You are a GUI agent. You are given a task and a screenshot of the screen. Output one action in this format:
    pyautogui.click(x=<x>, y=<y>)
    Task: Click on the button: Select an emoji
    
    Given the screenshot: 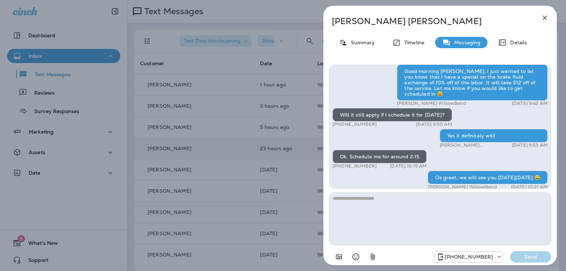 What is the action you would take?
    pyautogui.click(x=356, y=257)
    